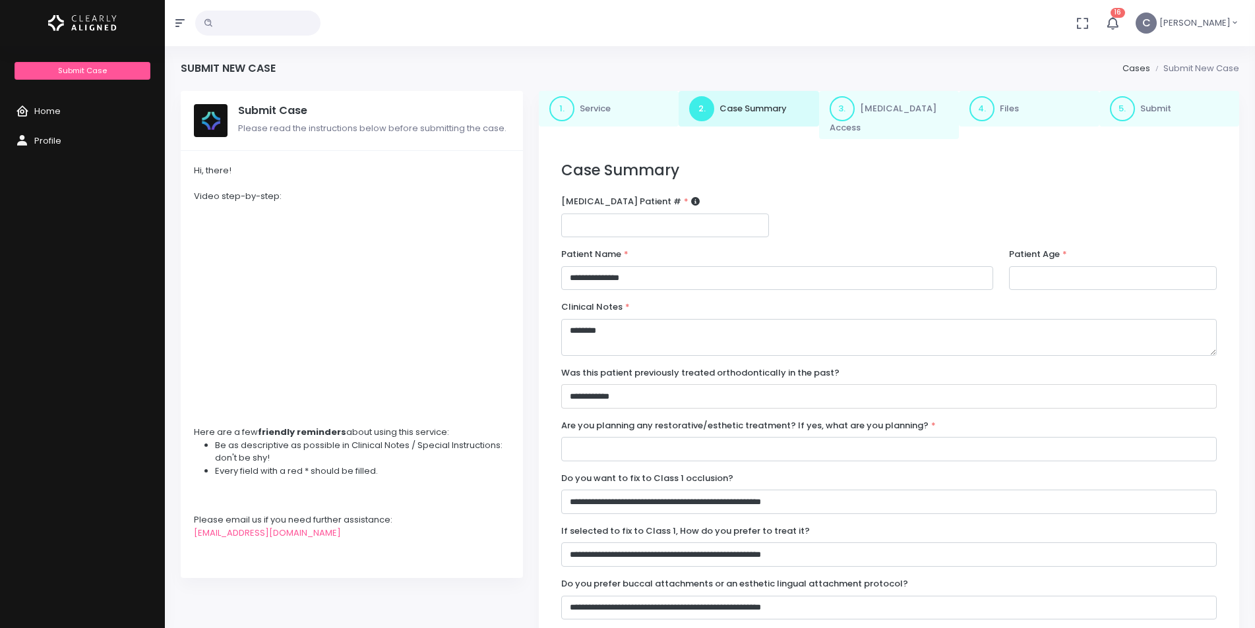 This screenshot has height=628, width=1255. I want to click on img: Logo Horizontal, so click(82, 23).